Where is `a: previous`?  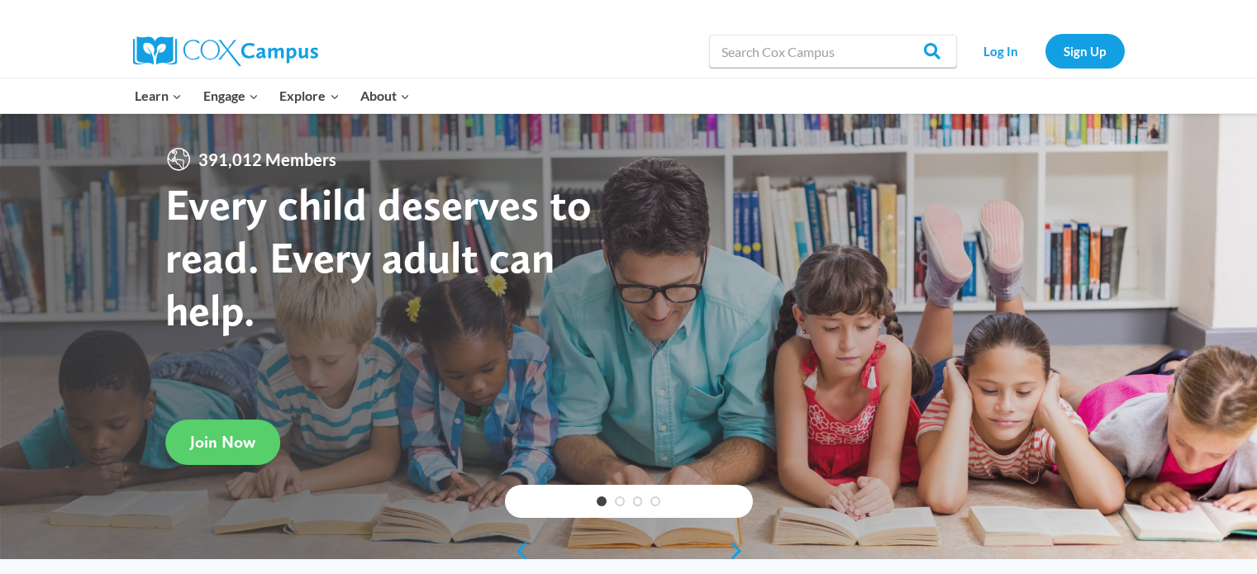 a: previous is located at coordinates (517, 551).